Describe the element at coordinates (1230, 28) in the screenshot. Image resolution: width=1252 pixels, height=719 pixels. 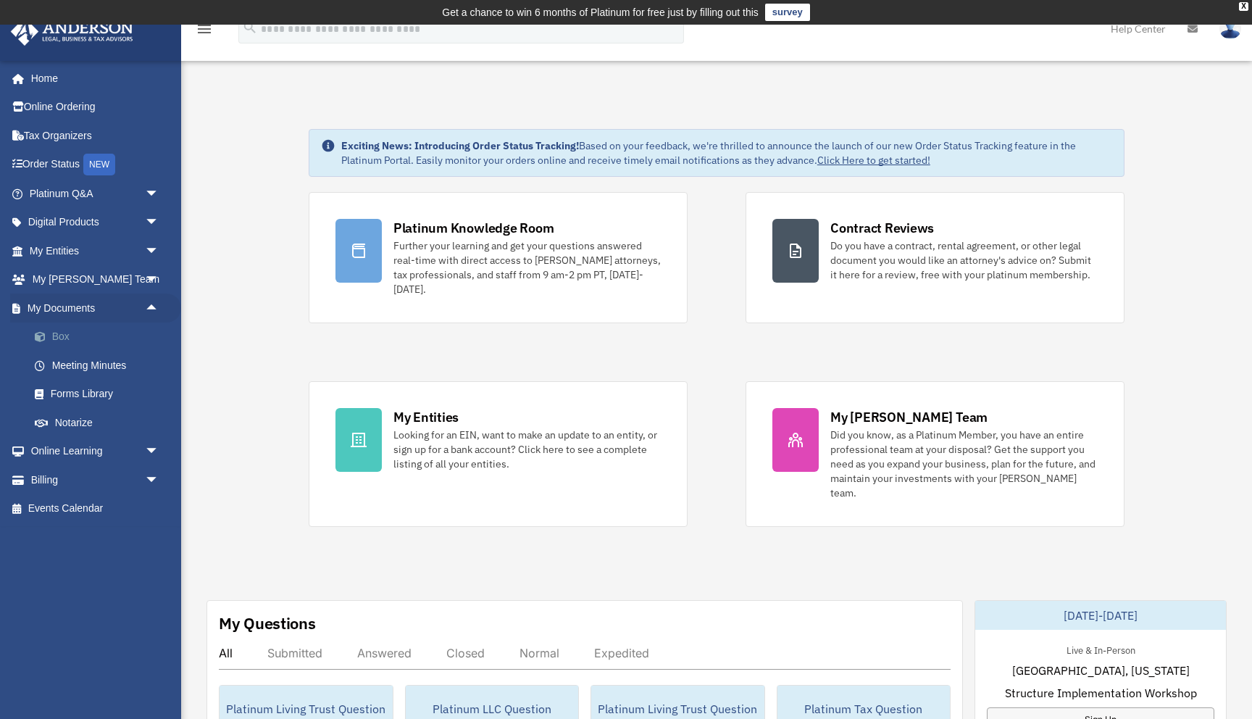
I see `img: User Pic` at that location.